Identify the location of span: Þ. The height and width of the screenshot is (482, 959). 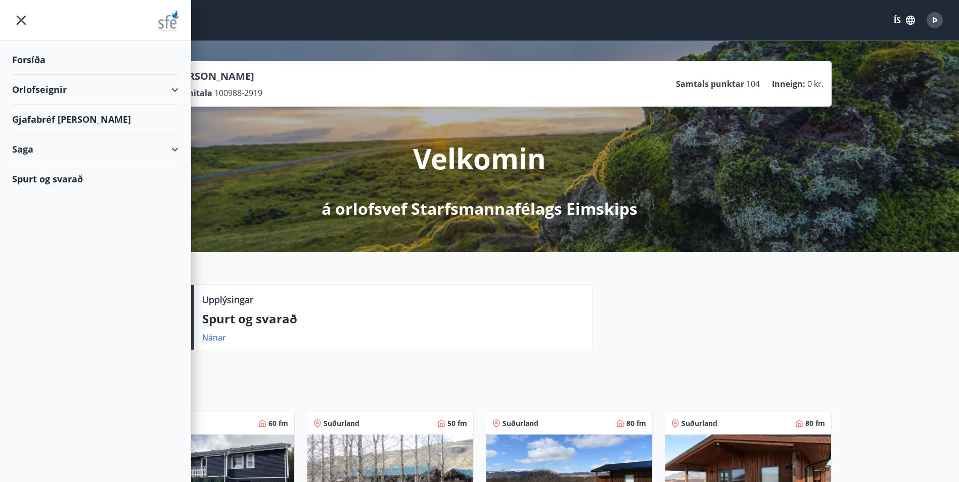
(934, 20).